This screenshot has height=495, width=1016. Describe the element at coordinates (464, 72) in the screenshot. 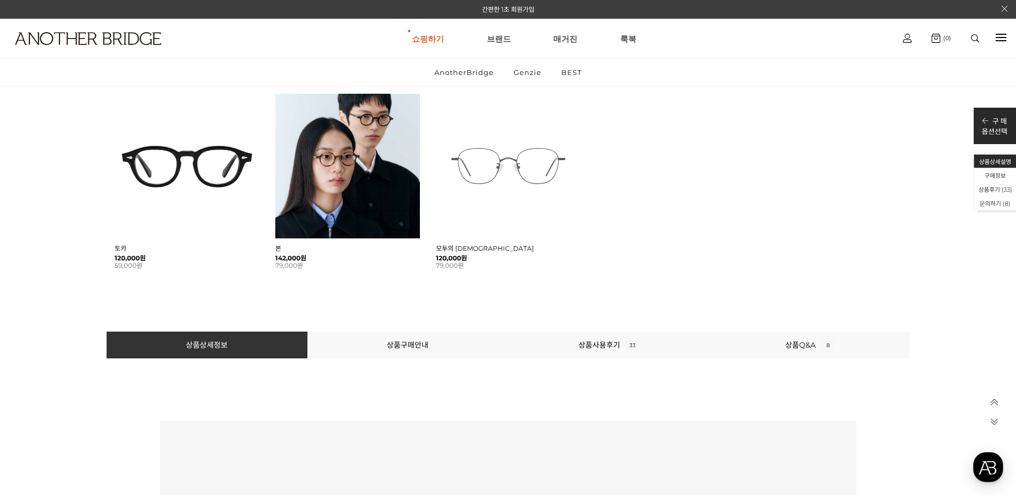

I see `a: AnotherBridge` at that location.